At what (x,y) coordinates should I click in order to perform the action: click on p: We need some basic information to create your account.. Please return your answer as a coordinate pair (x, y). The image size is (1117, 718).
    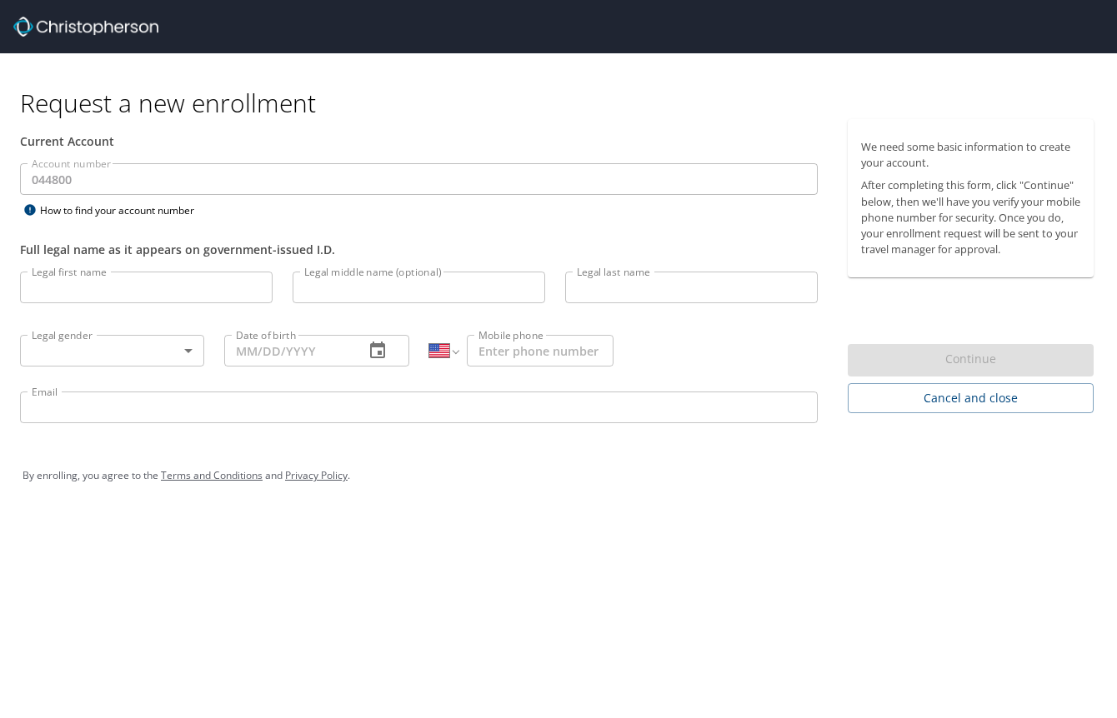
    Looking at the image, I should click on (970, 155).